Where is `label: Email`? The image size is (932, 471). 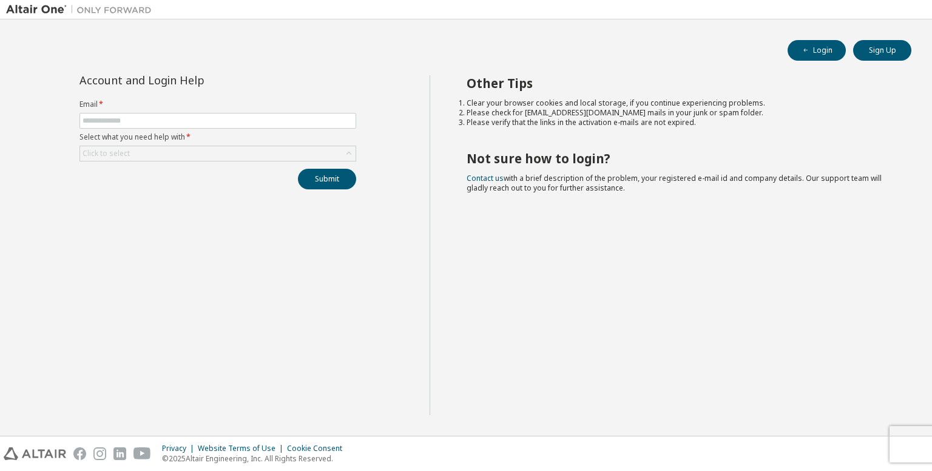
label: Email is located at coordinates (218, 104).